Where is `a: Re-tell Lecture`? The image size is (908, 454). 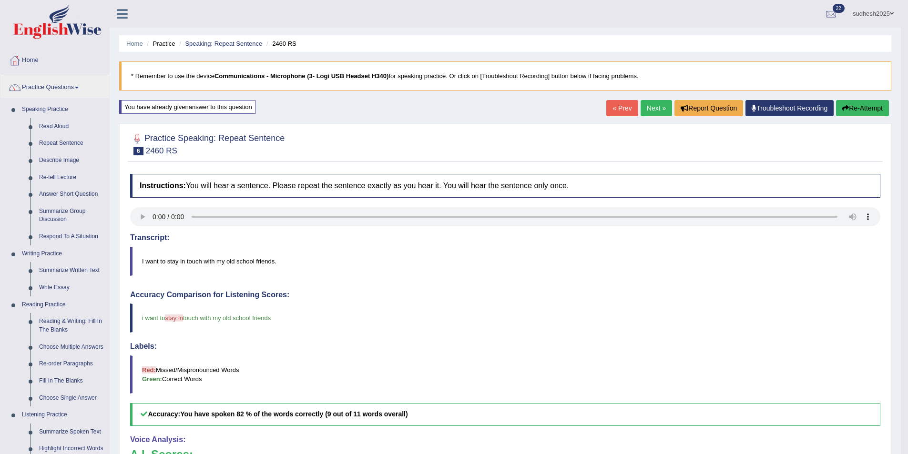
a: Re-tell Lecture is located at coordinates (72, 178).